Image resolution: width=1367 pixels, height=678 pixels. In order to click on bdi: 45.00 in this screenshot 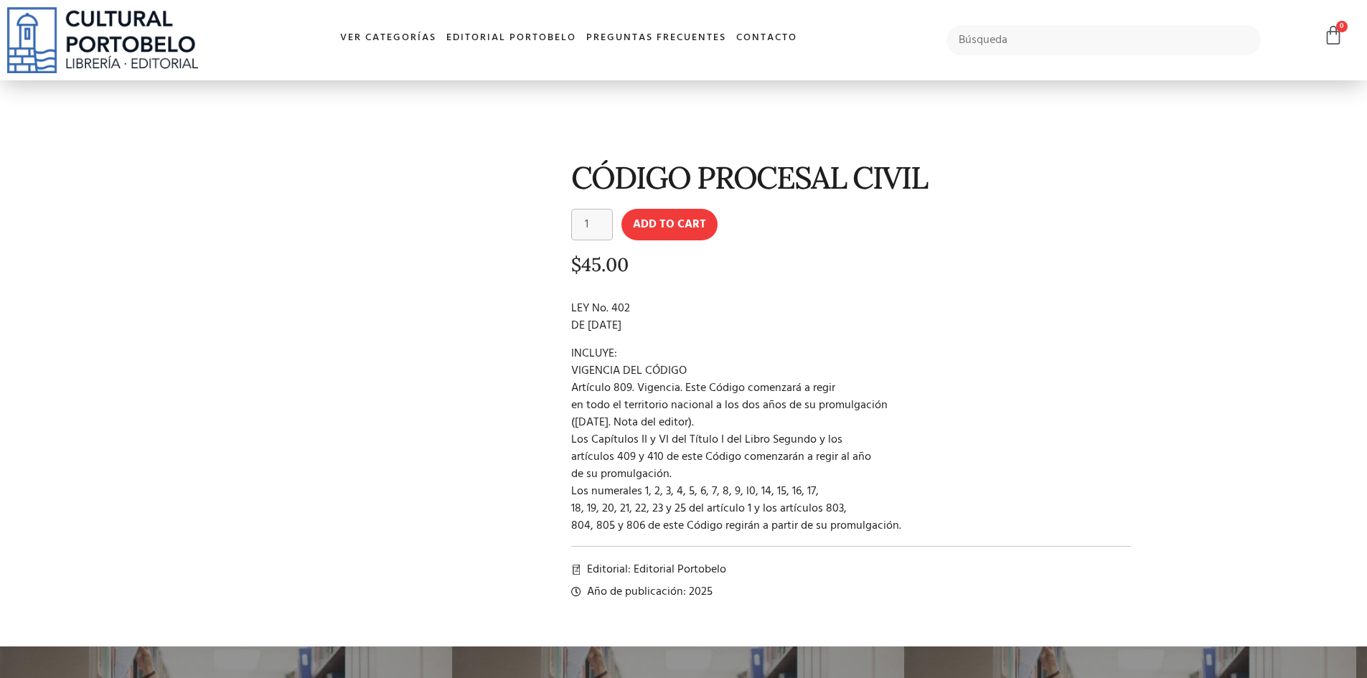, I will do `click(600, 264)`.